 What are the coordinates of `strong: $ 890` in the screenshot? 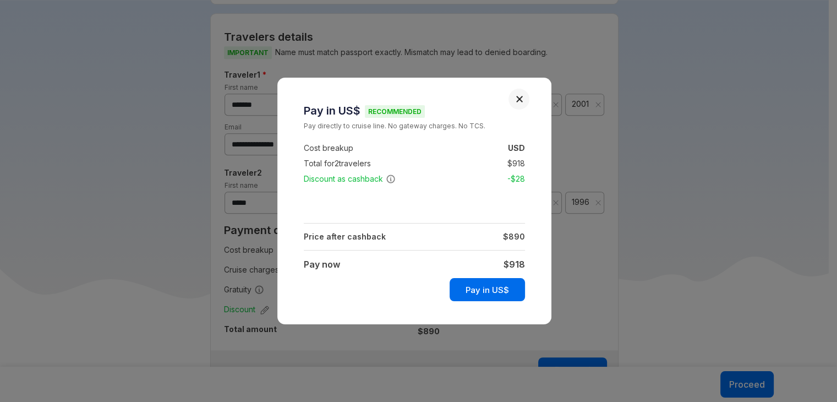 It's located at (514, 236).